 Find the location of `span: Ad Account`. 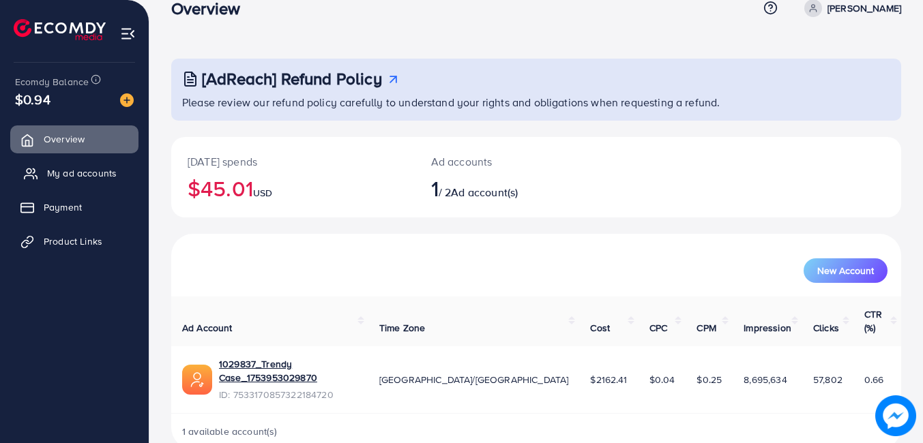

span: Ad Account is located at coordinates (207, 328).